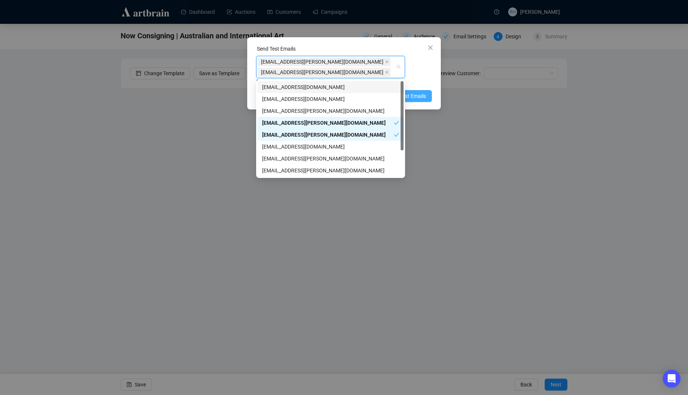 The width and height of the screenshot is (688, 395). What do you see at coordinates (331, 171) in the screenshot?
I see `div: info@shapiro.com.au` at bounding box center [331, 171].